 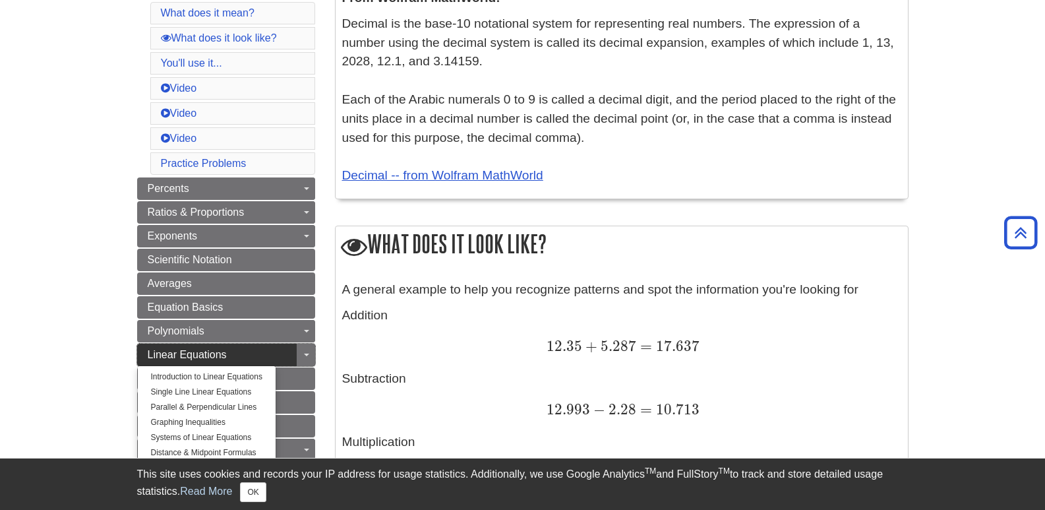 I want to click on span: Exponents, so click(x=173, y=235).